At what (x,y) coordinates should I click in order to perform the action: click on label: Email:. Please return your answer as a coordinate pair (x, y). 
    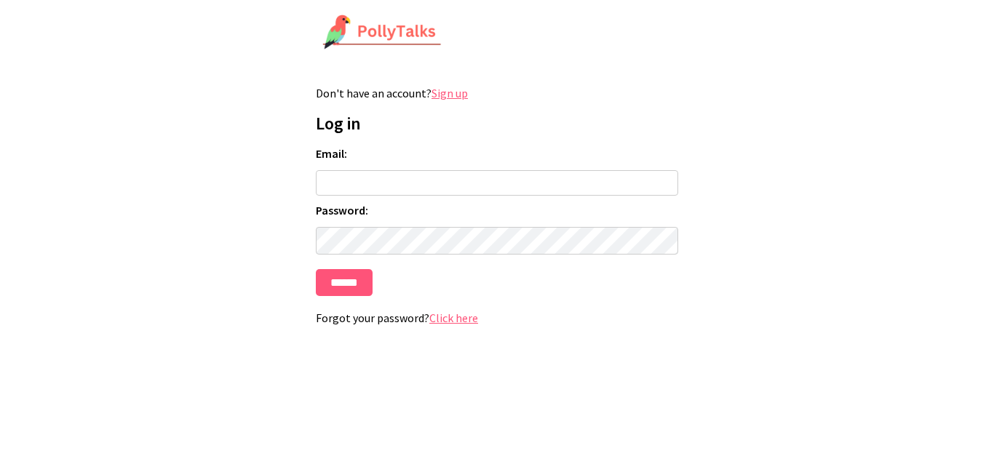
    Looking at the image, I should click on (497, 153).